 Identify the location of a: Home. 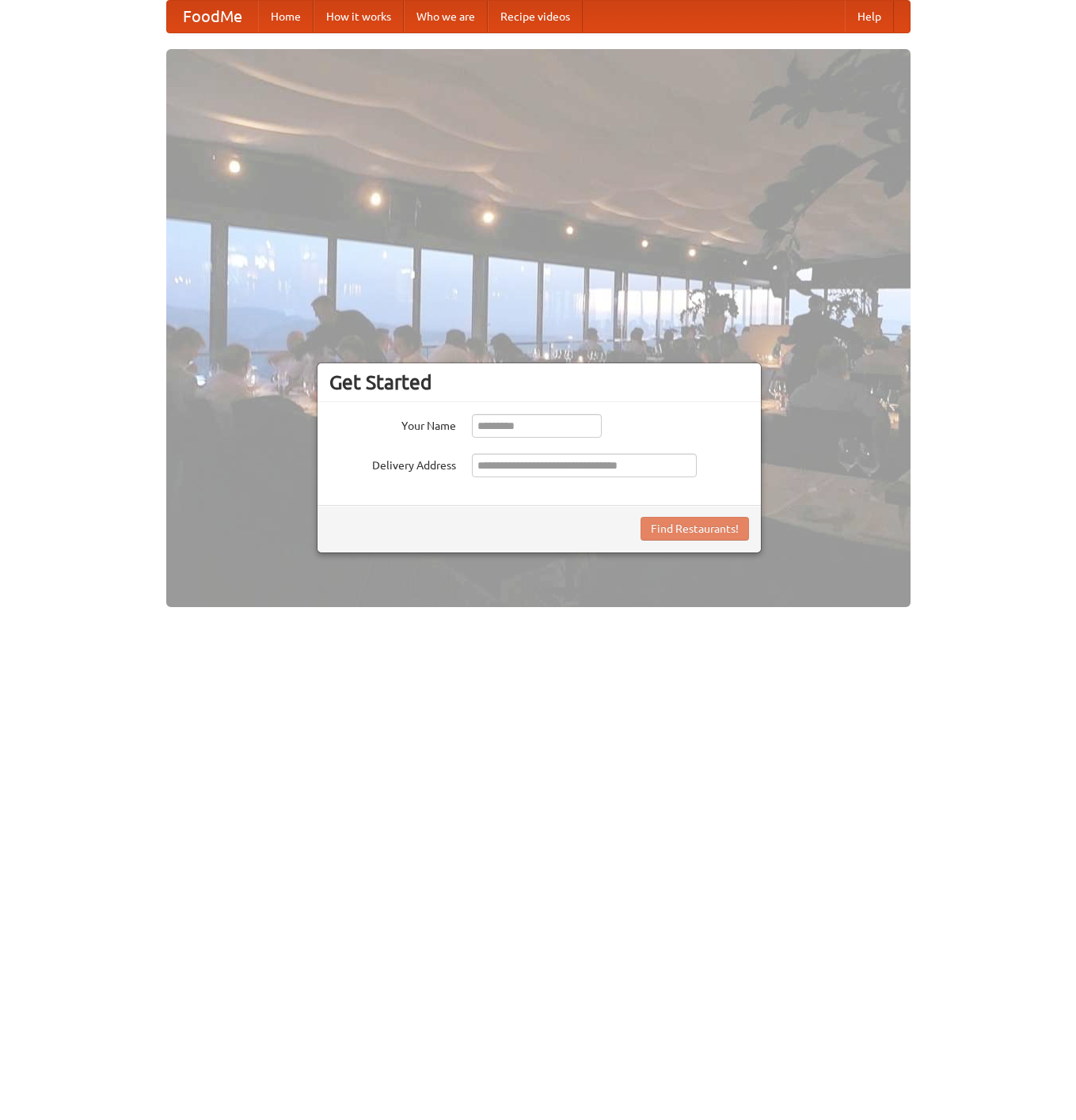
(285, 17).